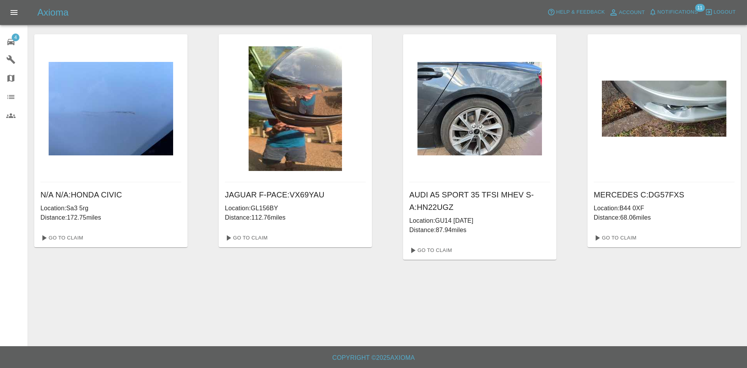 The height and width of the screenshot is (368, 747). What do you see at coordinates (480, 201) in the screenshot?
I see `h6: AUDI A5 SPORT 35 TFSI MHEV S-A : HN22UGZ` at bounding box center [480, 201].